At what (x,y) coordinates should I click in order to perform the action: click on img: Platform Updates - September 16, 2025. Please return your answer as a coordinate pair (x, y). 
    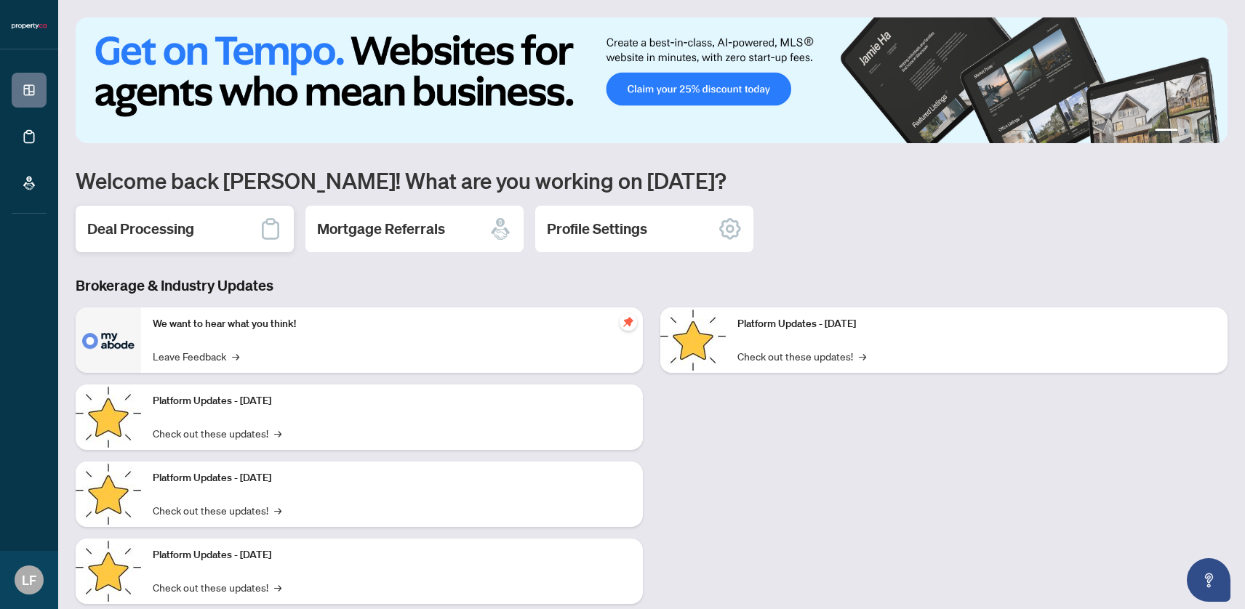
    Looking at the image, I should click on (108, 417).